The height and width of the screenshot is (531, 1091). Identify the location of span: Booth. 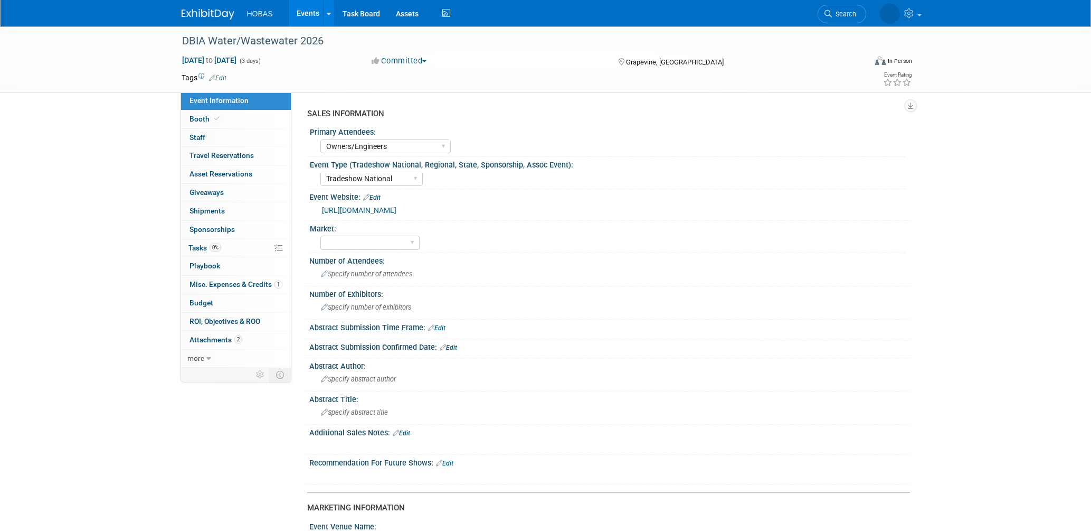
(205, 119).